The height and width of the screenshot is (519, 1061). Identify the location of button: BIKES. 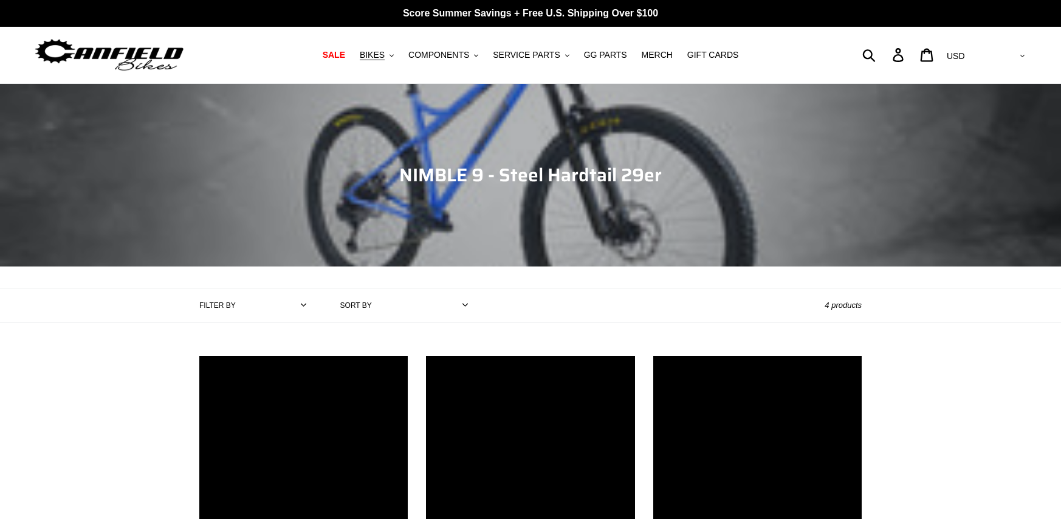
(377, 55).